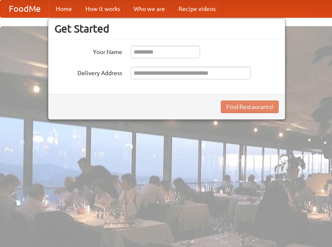 The height and width of the screenshot is (247, 332). I want to click on a: Recipe videos, so click(197, 9).